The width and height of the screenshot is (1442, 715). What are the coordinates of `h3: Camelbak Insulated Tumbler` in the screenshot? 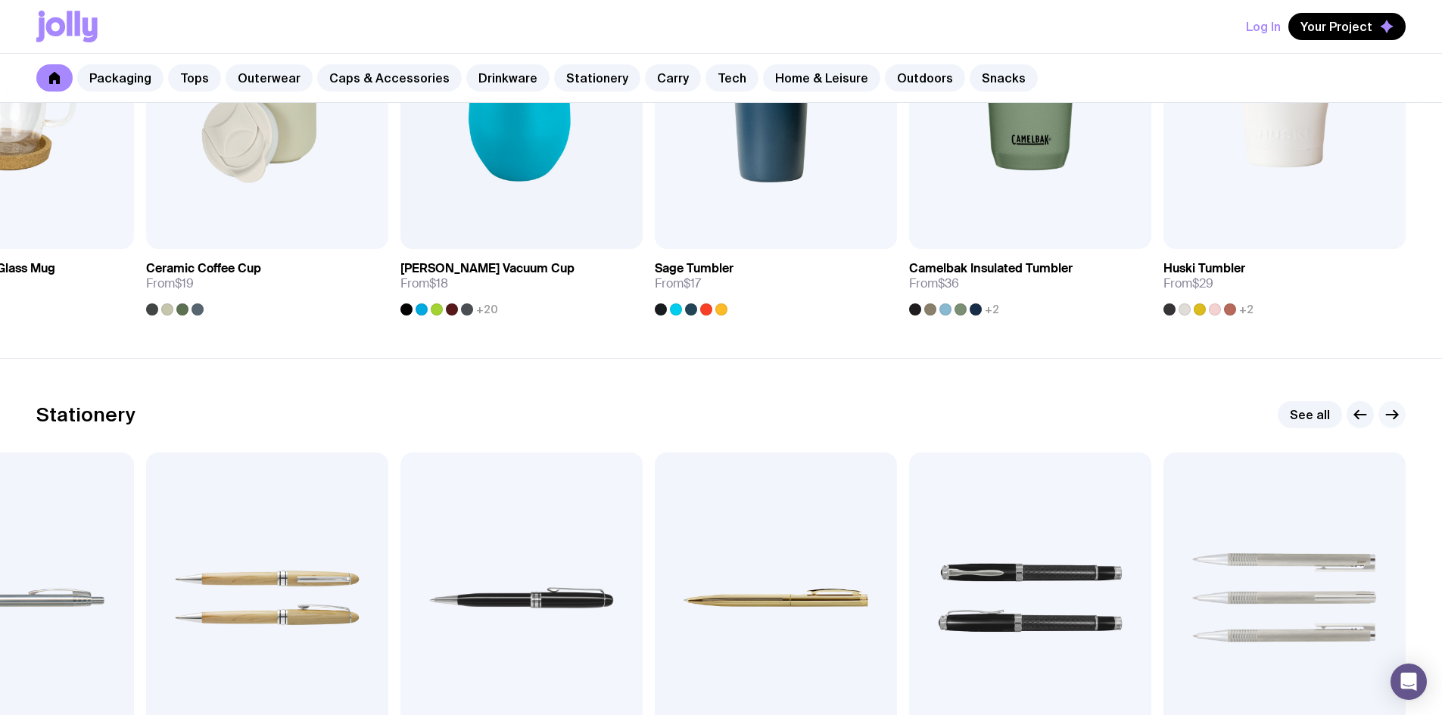 It's located at (991, 269).